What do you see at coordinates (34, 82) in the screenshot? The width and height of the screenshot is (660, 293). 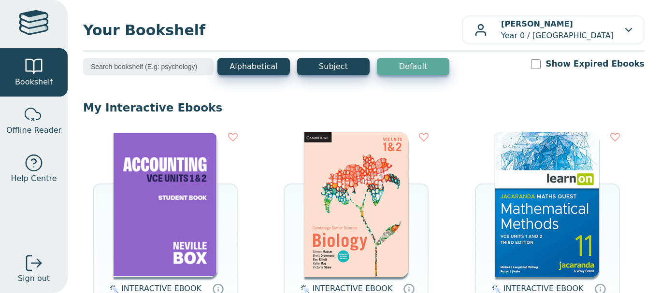 I see `span: Bookshelf` at bounding box center [34, 82].